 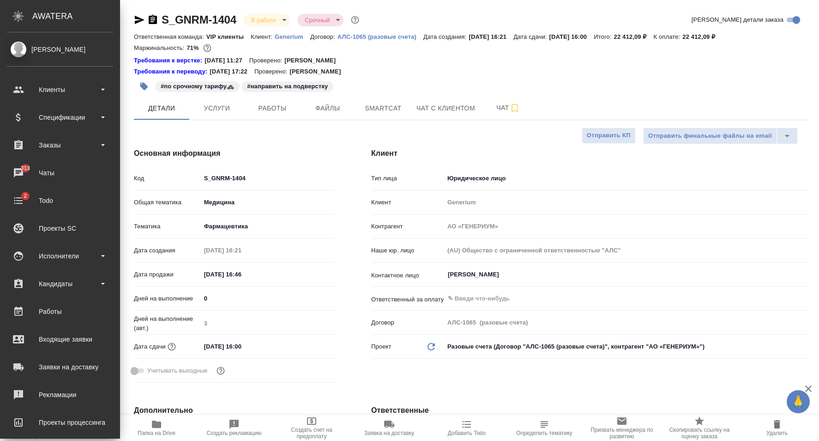 What do you see at coordinates (312, 433) in the screenshot?
I see `span: Создать счет на предоплату` at bounding box center [312, 433].